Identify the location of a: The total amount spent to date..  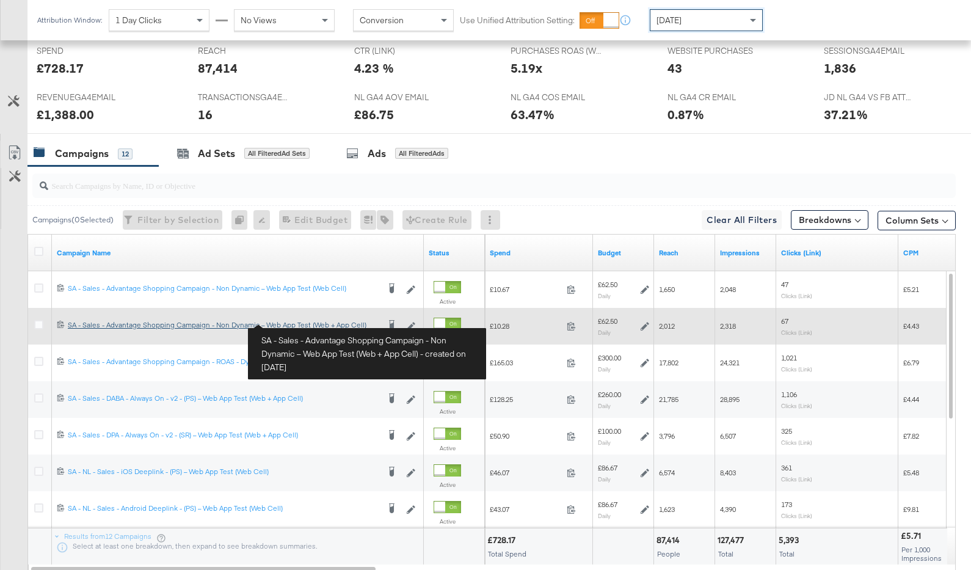
(538, 253).